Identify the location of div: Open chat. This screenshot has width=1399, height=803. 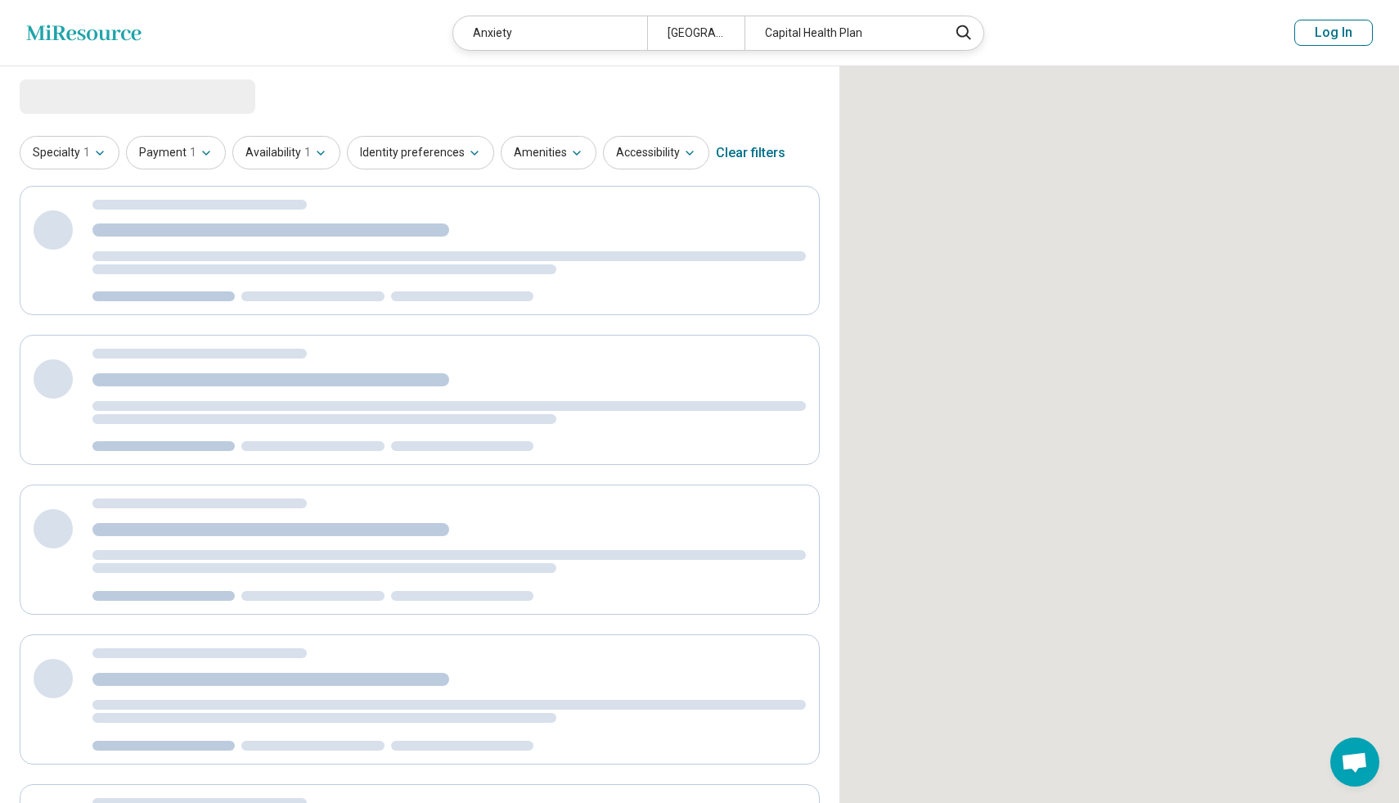
(1355, 762).